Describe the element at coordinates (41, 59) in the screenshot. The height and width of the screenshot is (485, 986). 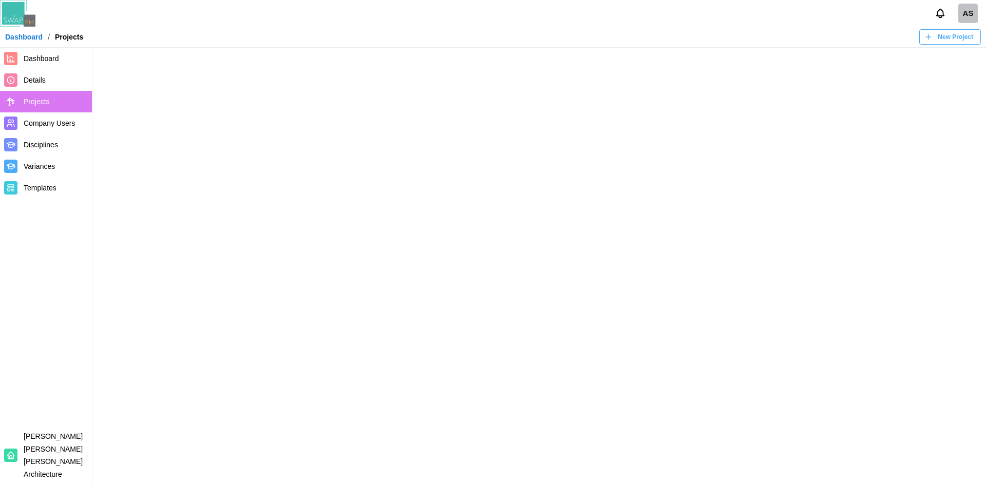
I see `span: Dashboard` at that location.